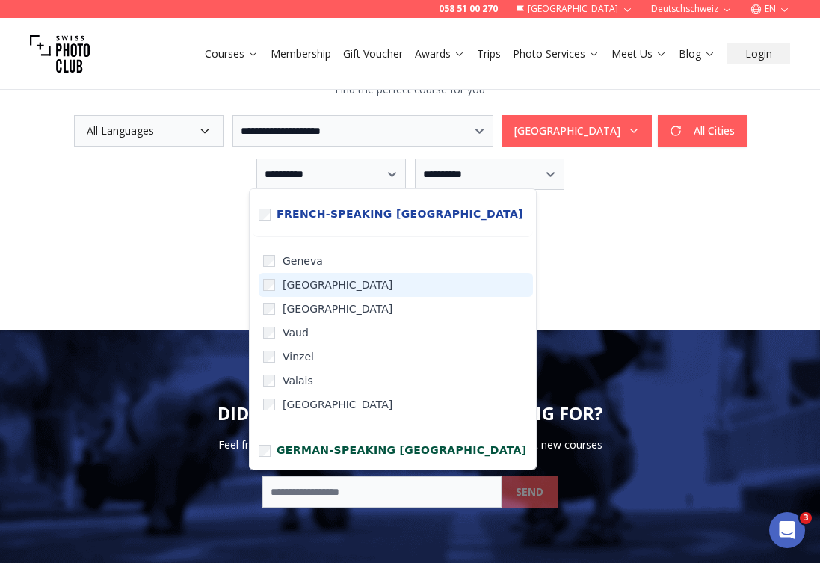  What do you see at coordinates (440, 54) in the screenshot?
I see `a: Awards` at bounding box center [440, 54].